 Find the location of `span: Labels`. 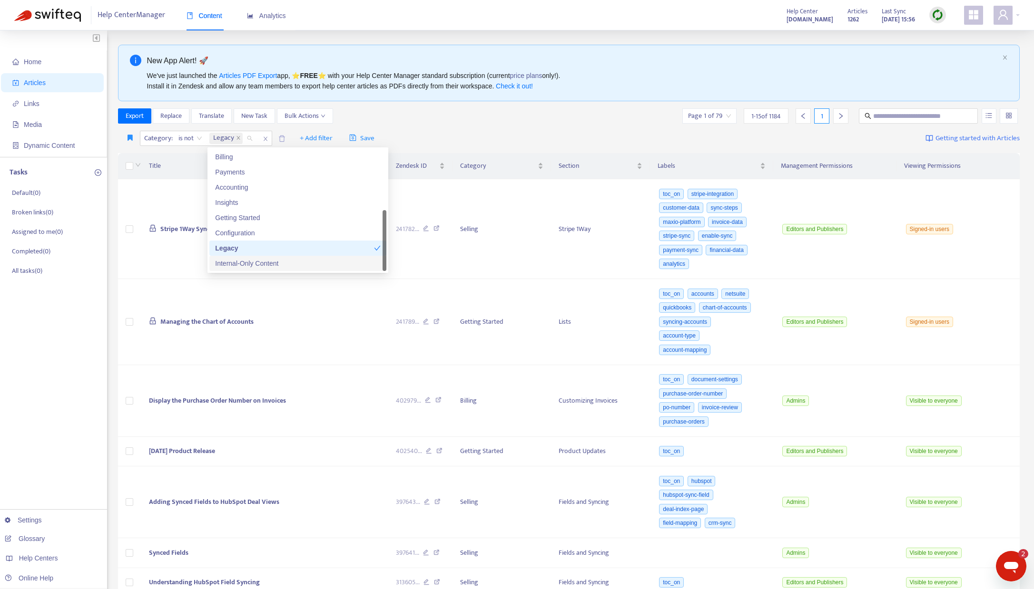

span: Labels is located at coordinates (707, 166).